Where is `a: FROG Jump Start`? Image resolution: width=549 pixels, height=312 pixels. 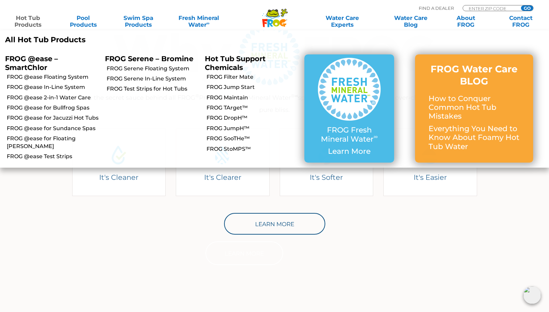
a: FROG Jump Start is located at coordinates (253, 87).